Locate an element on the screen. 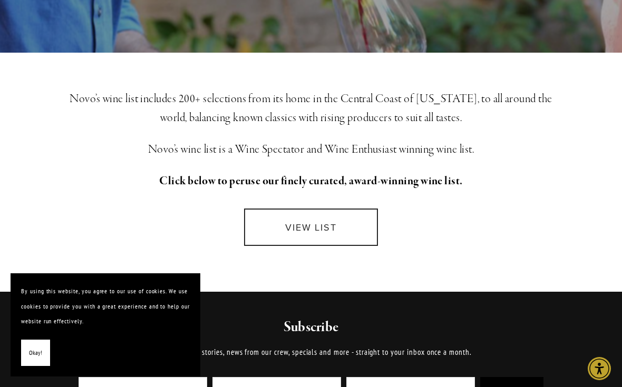 The width and height of the screenshot is (622, 387). strong: Click below to peruse our finely curated, award-winning wine list. is located at coordinates (311, 181).